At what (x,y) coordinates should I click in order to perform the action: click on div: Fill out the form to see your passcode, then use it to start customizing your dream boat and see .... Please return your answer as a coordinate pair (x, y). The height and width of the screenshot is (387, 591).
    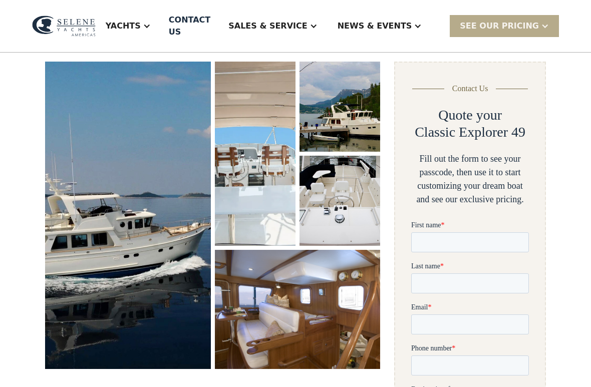
    Looking at the image, I should click on (469, 179).